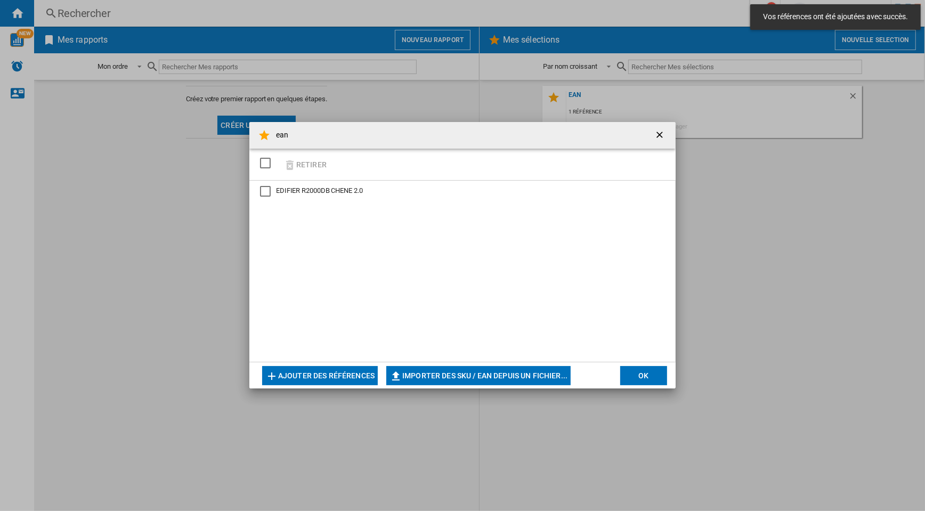 The height and width of the screenshot is (511, 925). Describe the element at coordinates (319, 190) in the screenshot. I see `span: EDIFIER R2000DB CHENE 2.0` at that location.